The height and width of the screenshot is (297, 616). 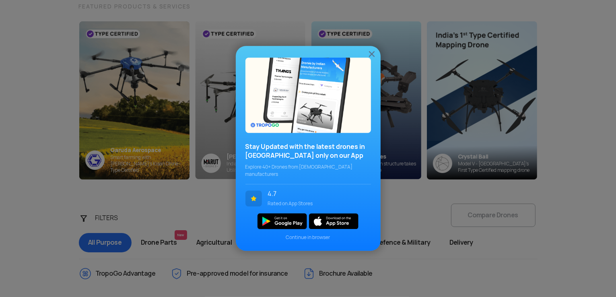 I want to click on img: ic_close.png, so click(x=372, y=54).